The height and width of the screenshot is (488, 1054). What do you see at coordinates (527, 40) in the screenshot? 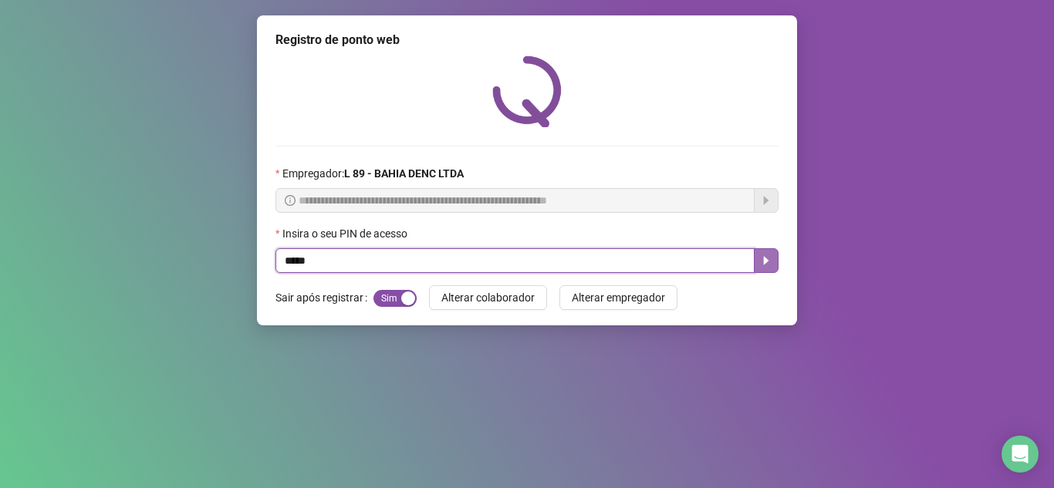
I see `div: Registro de ponto web` at bounding box center [527, 40].